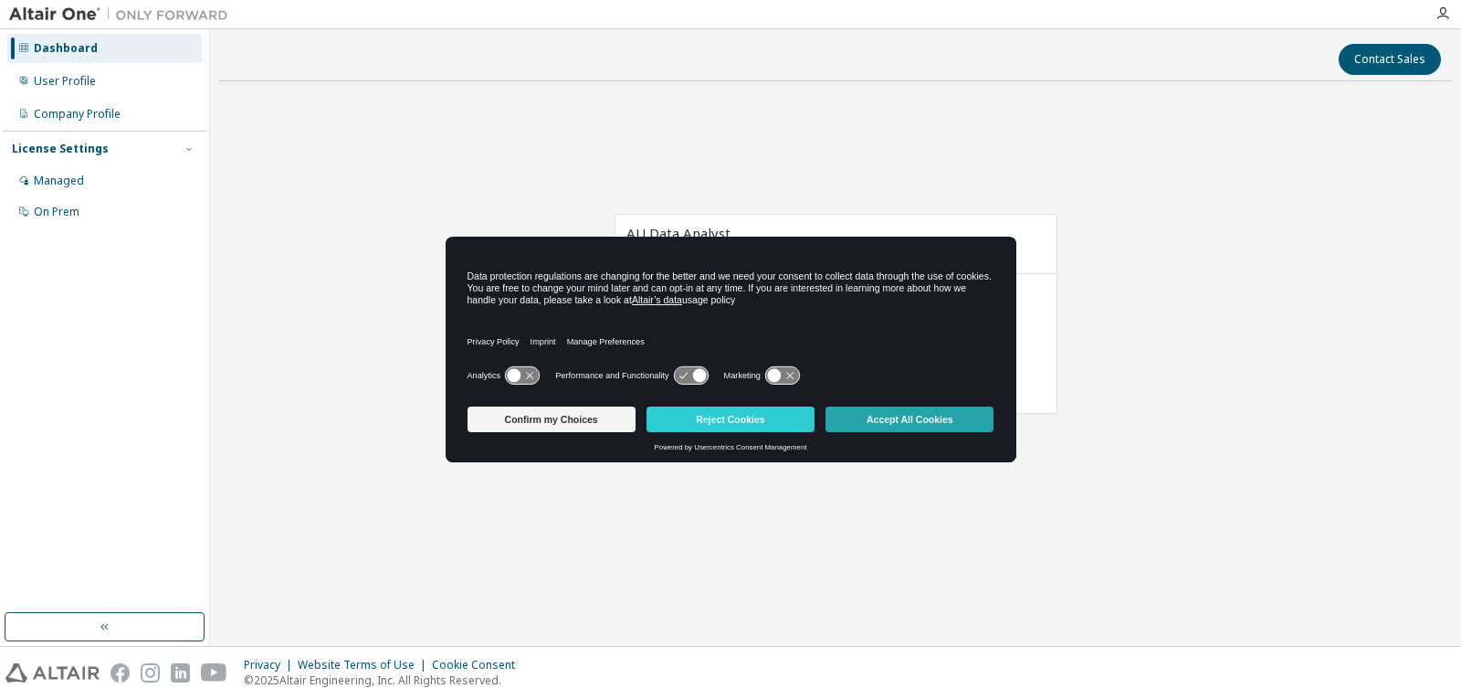  What do you see at coordinates (66, 48) in the screenshot?
I see `div: Dashboard` at bounding box center [66, 48].